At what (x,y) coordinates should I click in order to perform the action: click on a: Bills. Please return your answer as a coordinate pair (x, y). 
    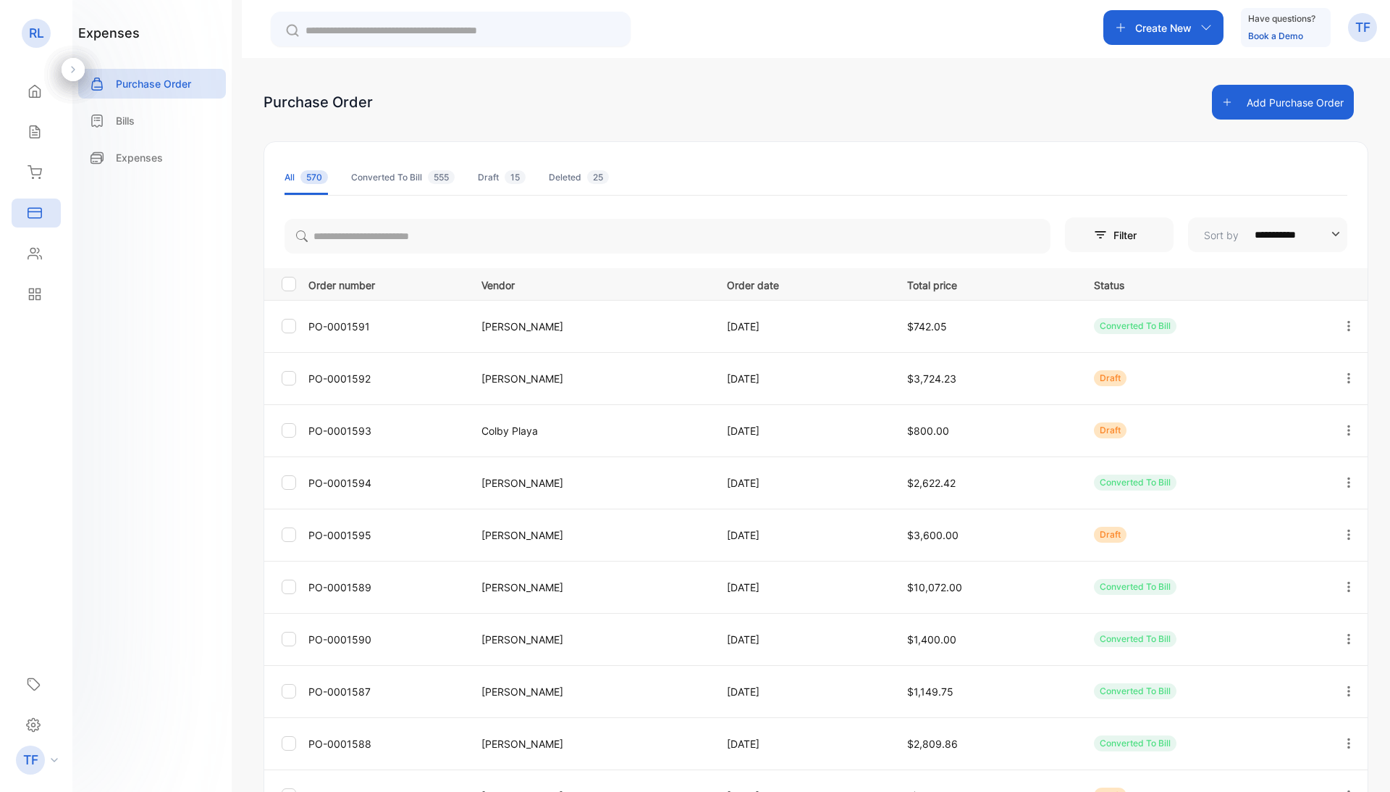
    Looking at the image, I should click on (152, 120).